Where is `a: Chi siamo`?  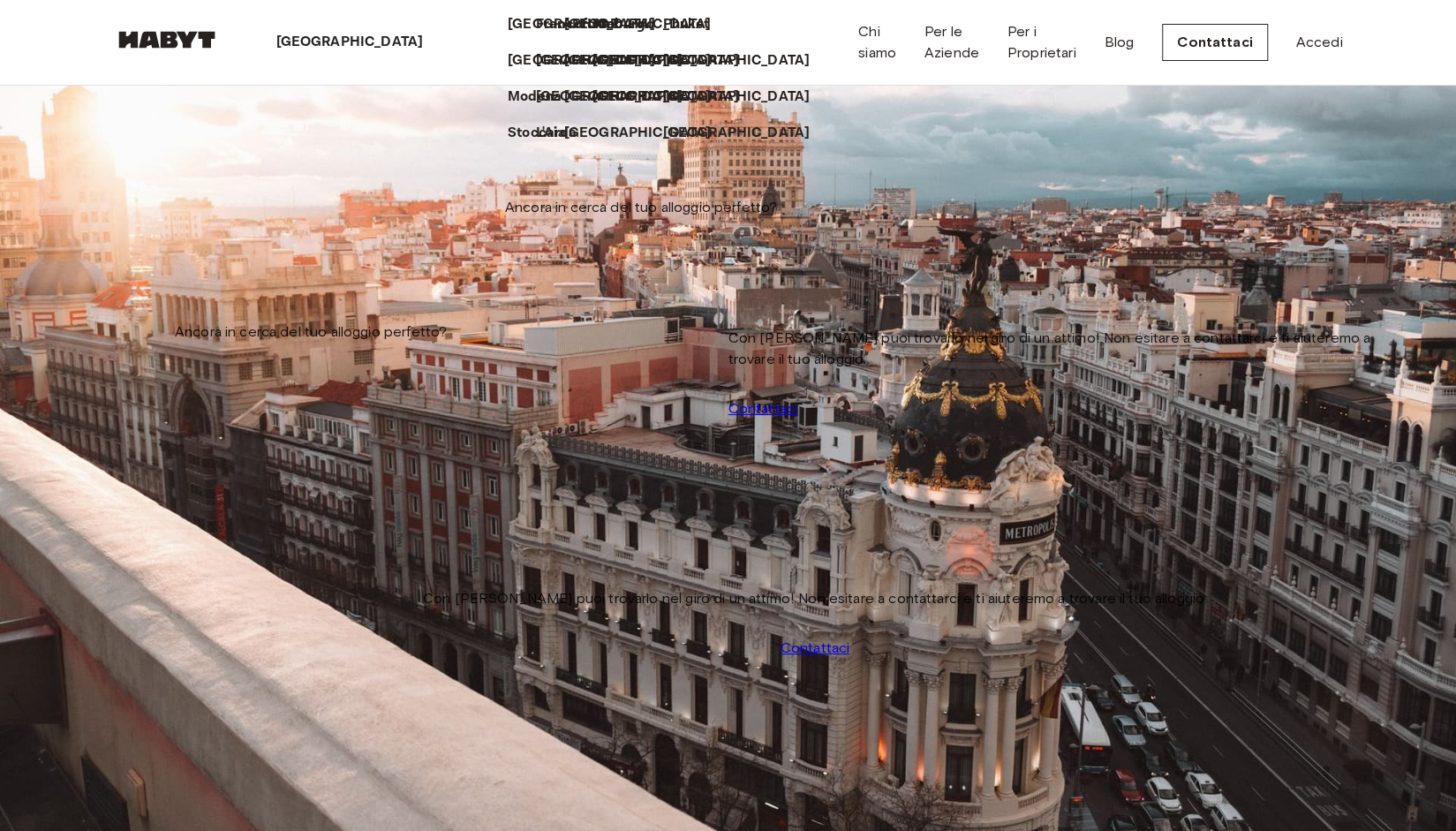 a: Chi siamo is located at coordinates (877, 42).